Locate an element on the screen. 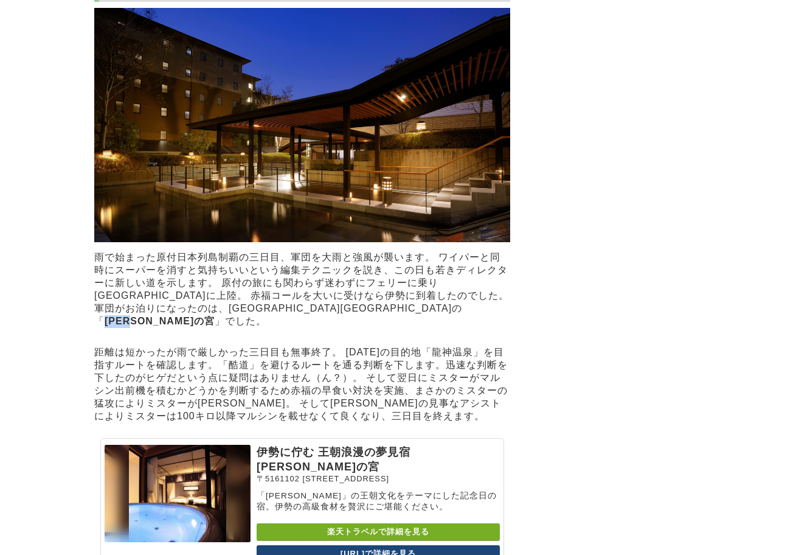 This screenshot has height=555, width=799. span: 〒5161102 is located at coordinates (278, 478).